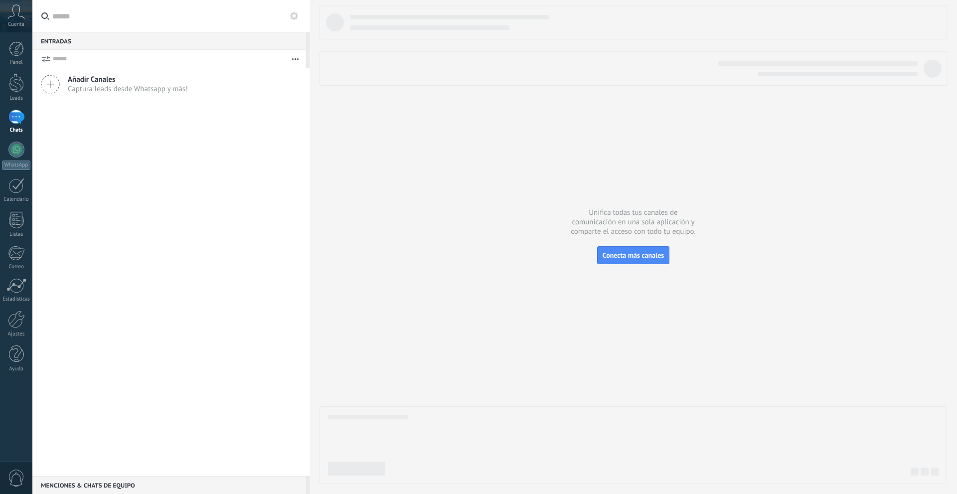 The image size is (957, 494). Describe the element at coordinates (16, 234) in the screenshot. I see `div: Listas` at that location.